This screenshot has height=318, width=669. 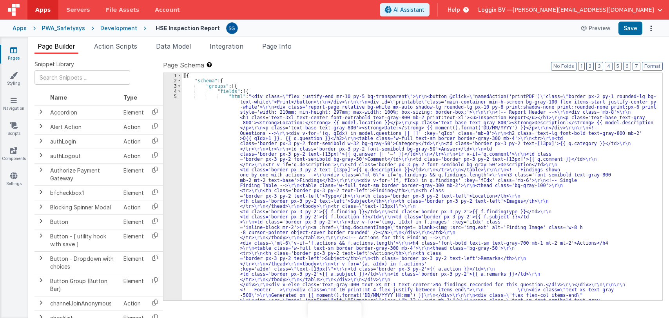 What do you see at coordinates (581, 66) in the screenshot?
I see `button: 1` at bounding box center [581, 66].